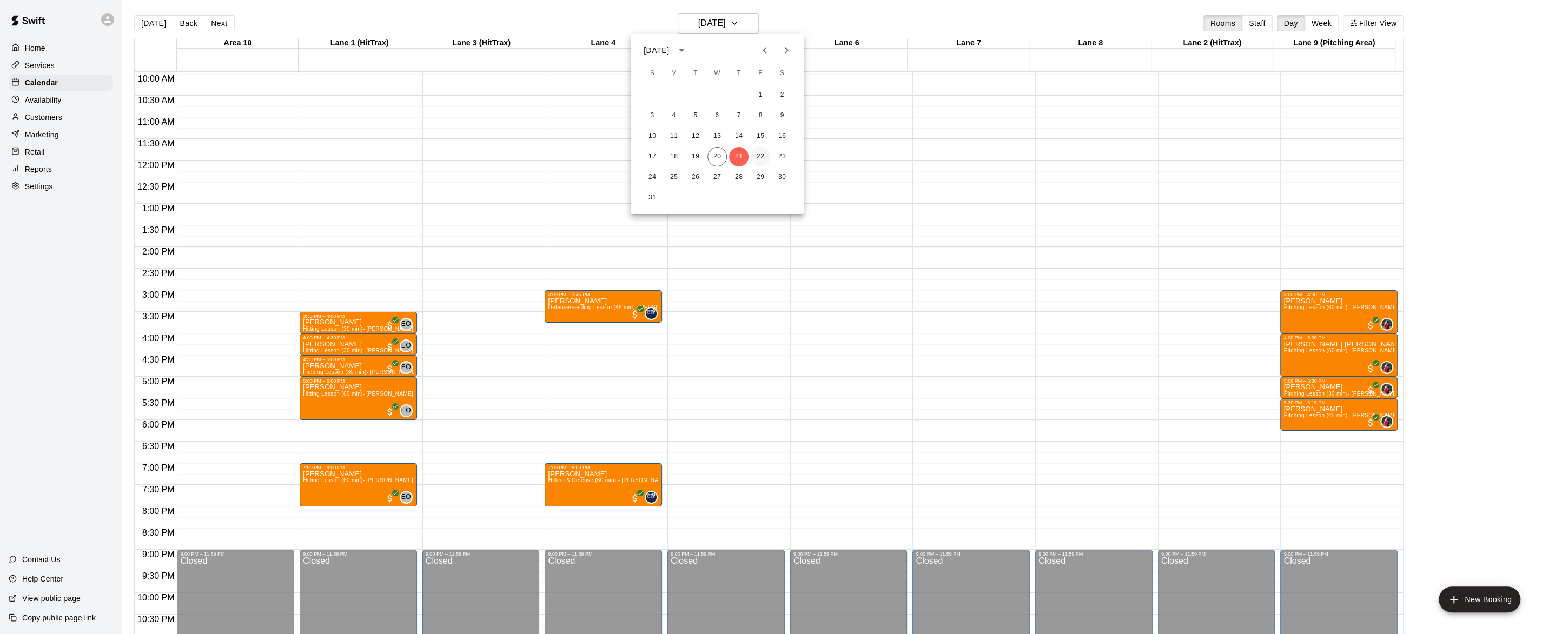  What do you see at coordinates (782, 74) in the screenshot?
I see `span: Saturday` at bounding box center [782, 74].